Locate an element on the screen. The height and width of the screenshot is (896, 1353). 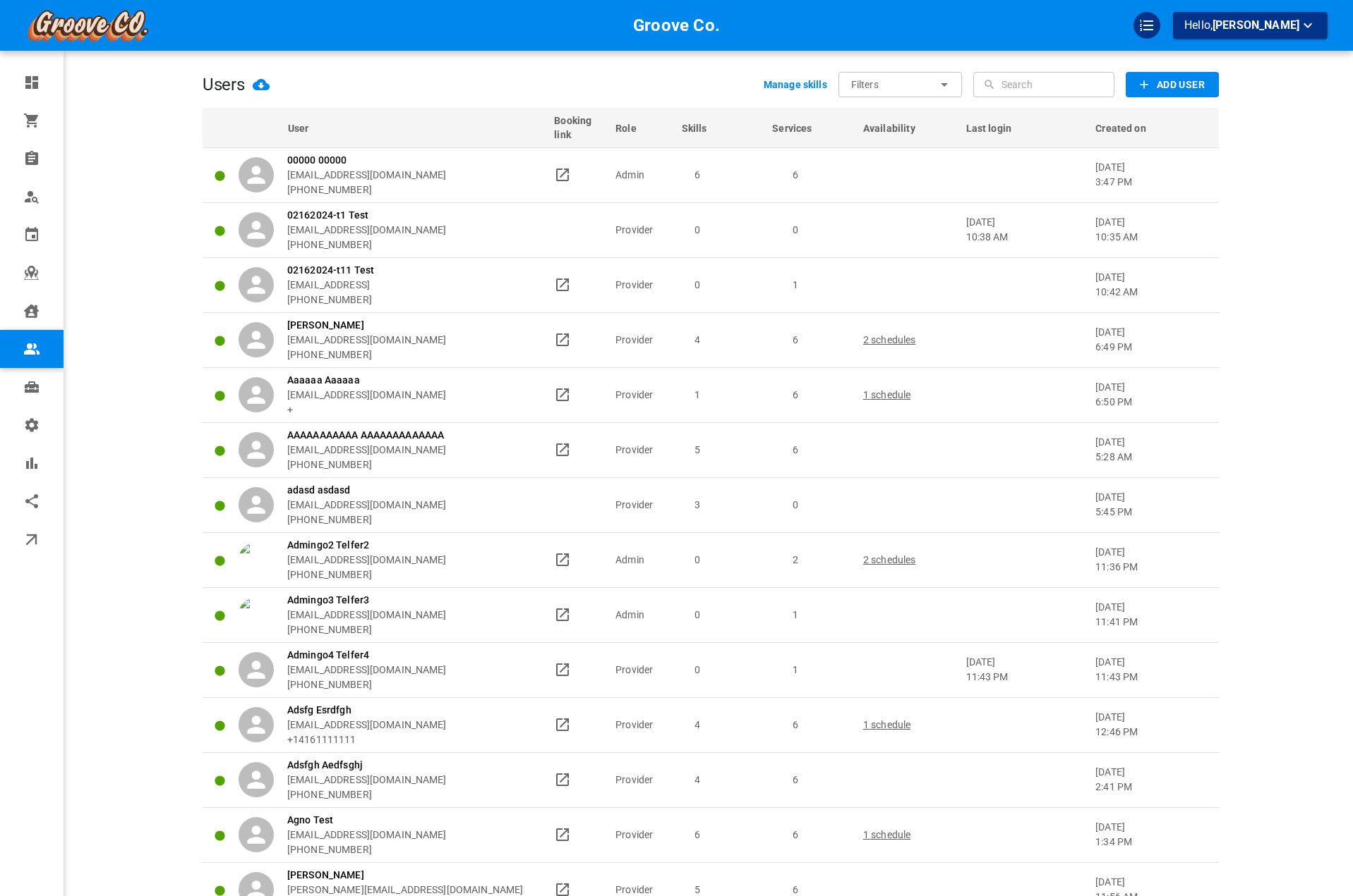
p: 12:46 pm is located at coordinates (1150, 732).